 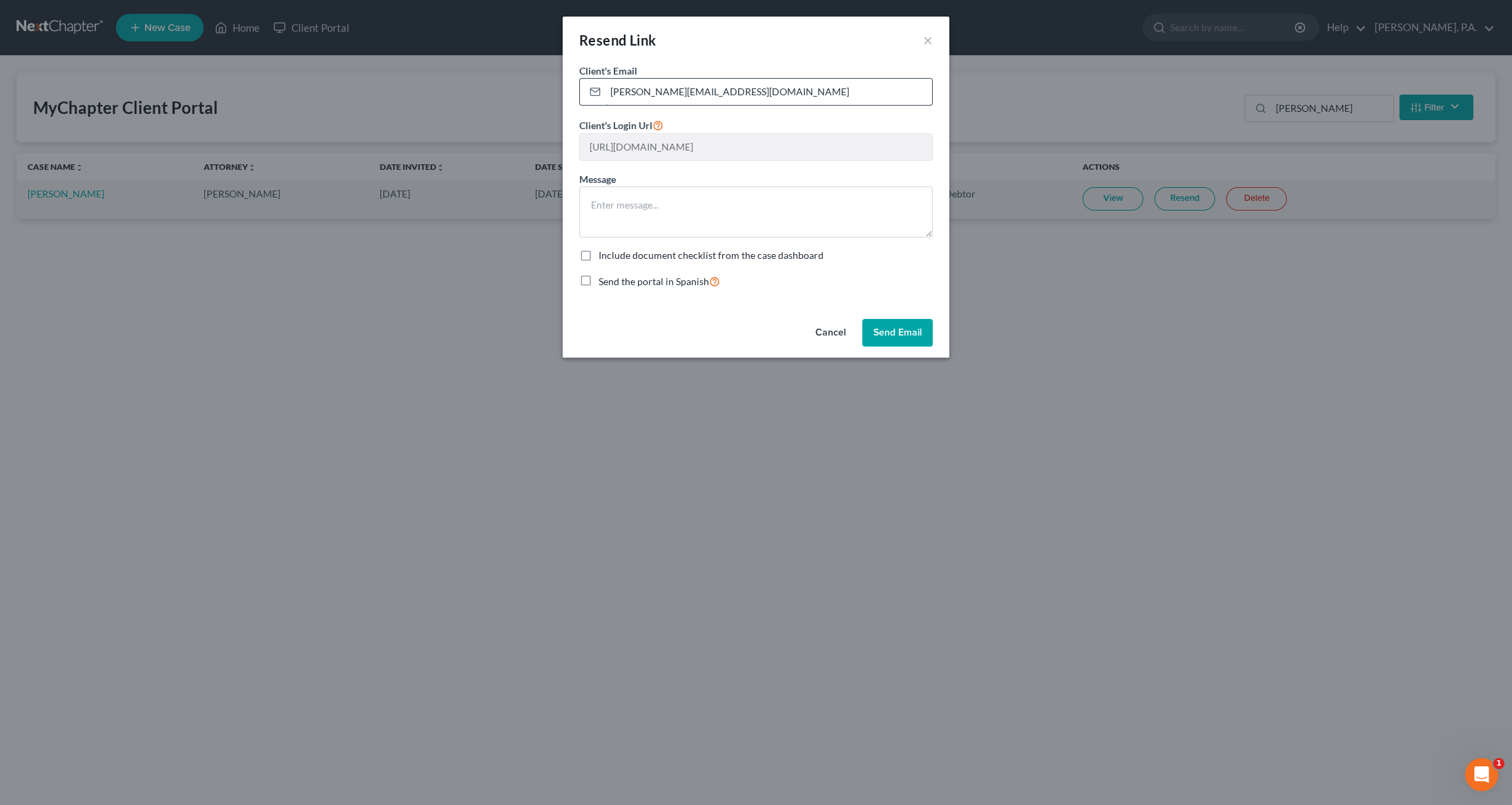 I want to click on button: Send Email, so click(x=897, y=333).